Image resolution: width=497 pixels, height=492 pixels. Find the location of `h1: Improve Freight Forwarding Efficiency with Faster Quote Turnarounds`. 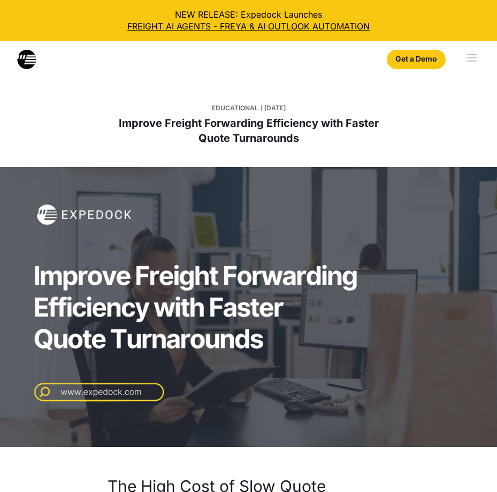

h1: Improve Freight Forwarding Efficiency with Faster Quote Turnarounds is located at coordinates (249, 131).